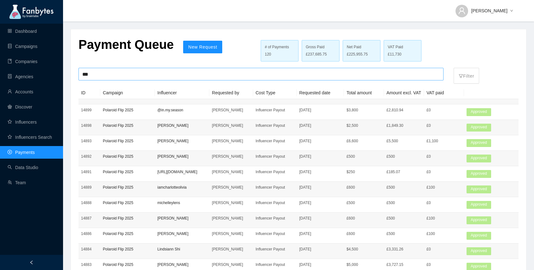  Describe the element at coordinates (203, 47) in the screenshot. I see `span: New Request` at that location.